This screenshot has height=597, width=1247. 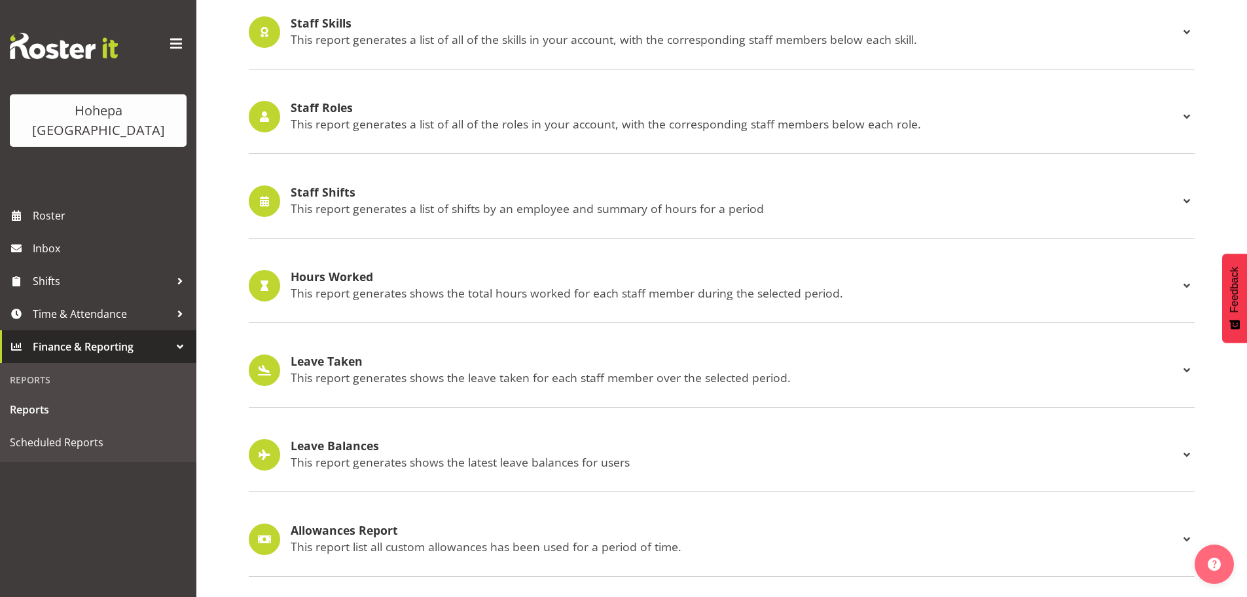 I want to click on h4: Allowances Report, so click(x=735, y=530).